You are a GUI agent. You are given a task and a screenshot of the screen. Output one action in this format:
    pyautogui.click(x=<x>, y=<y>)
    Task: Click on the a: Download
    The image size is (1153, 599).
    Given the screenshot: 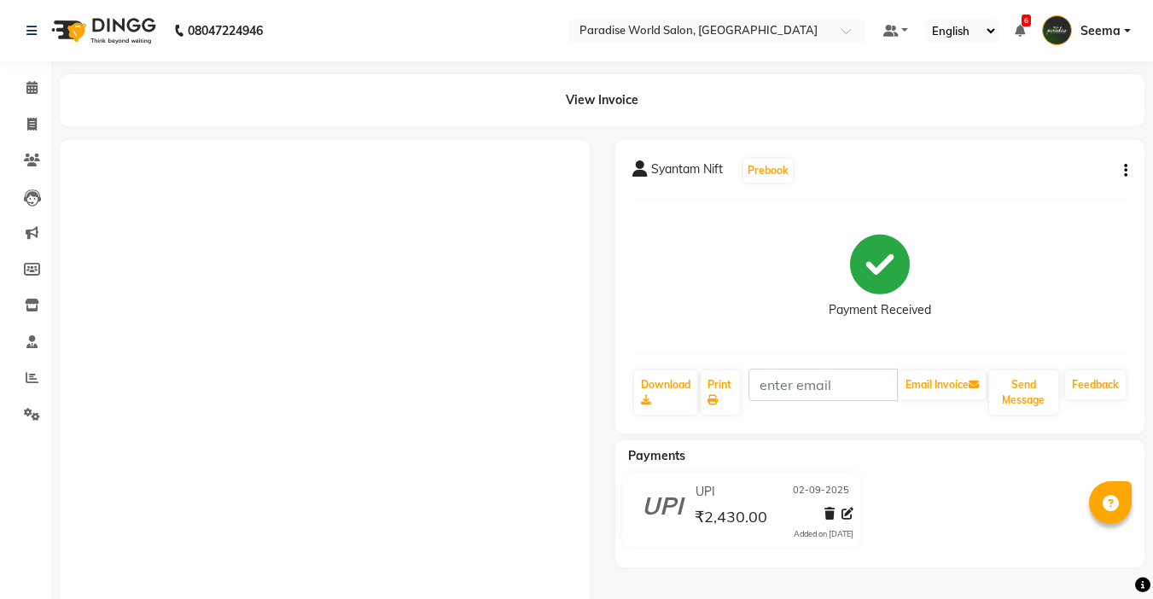 What is the action you would take?
    pyautogui.click(x=666, y=393)
    